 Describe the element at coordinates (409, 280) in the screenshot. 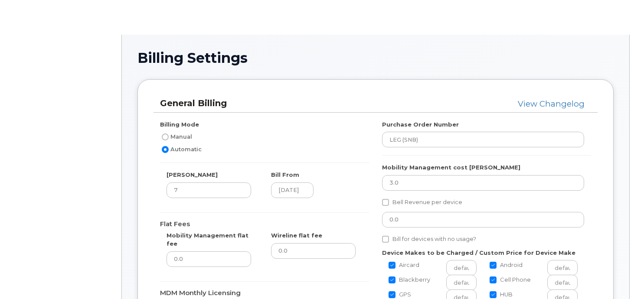

I see `label: Blackberry` at that location.